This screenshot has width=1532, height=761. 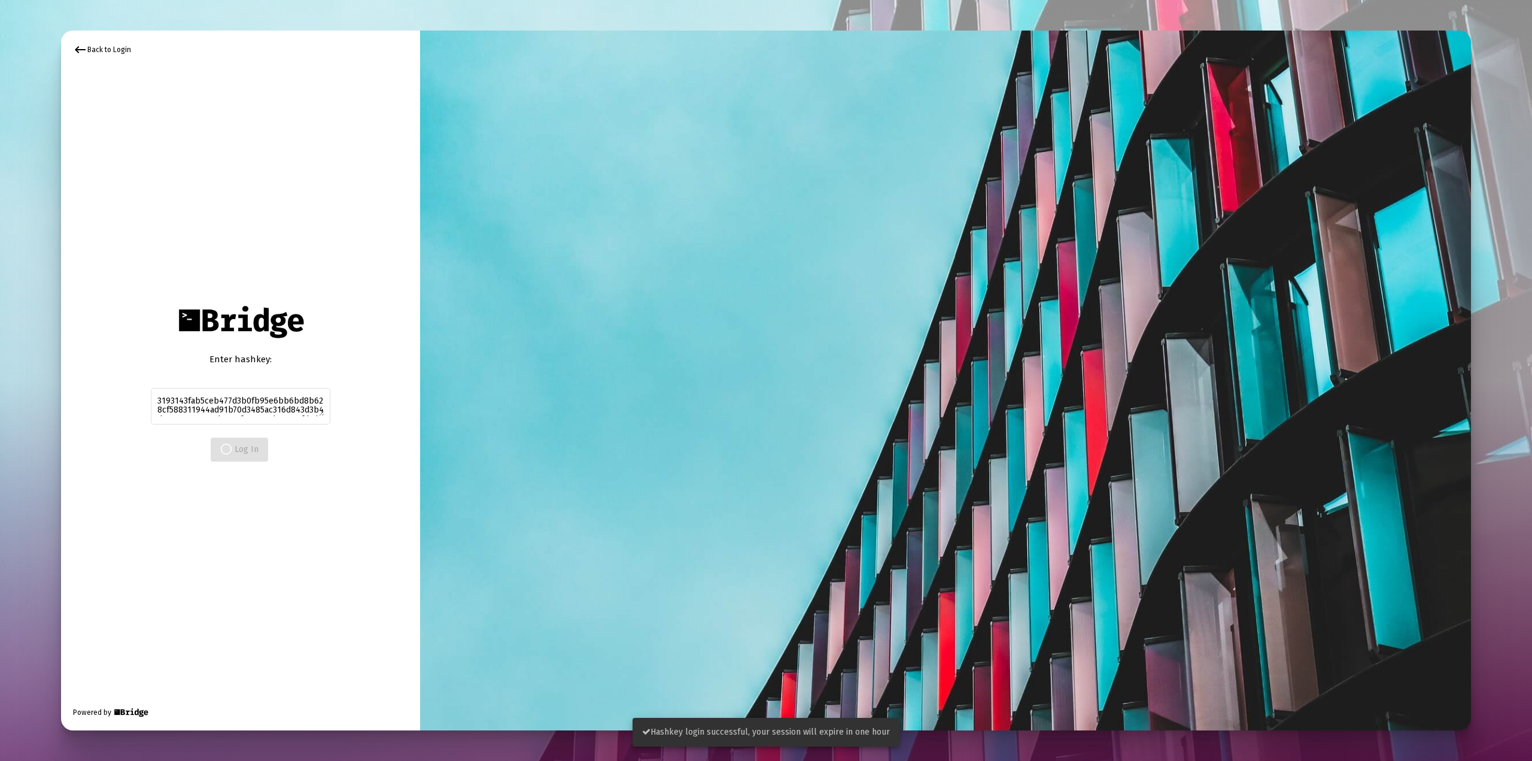 What do you see at coordinates (102, 50) in the screenshot?
I see `div: Back to Login` at bounding box center [102, 50].